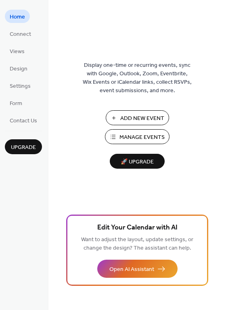 The image size is (226, 310). What do you see at coordinates (137, 162) in the screenshot?
I see `span: 🚀 Upgrade` at bounding box center [137, 162].